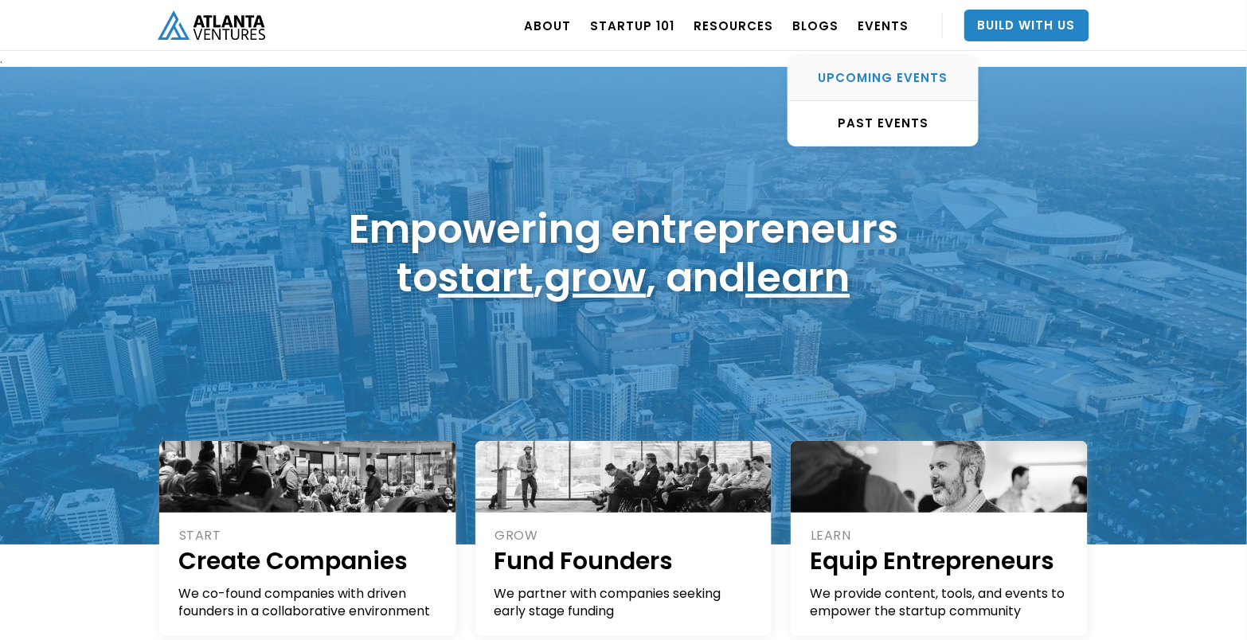 The image size is (1247, 640). I want to click on a: RESOURCES, so click(733, 25).